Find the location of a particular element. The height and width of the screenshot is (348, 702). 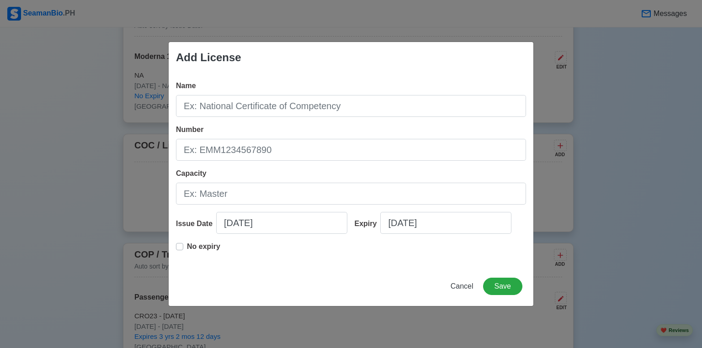

span: Number is located at coordinates (190, 129).